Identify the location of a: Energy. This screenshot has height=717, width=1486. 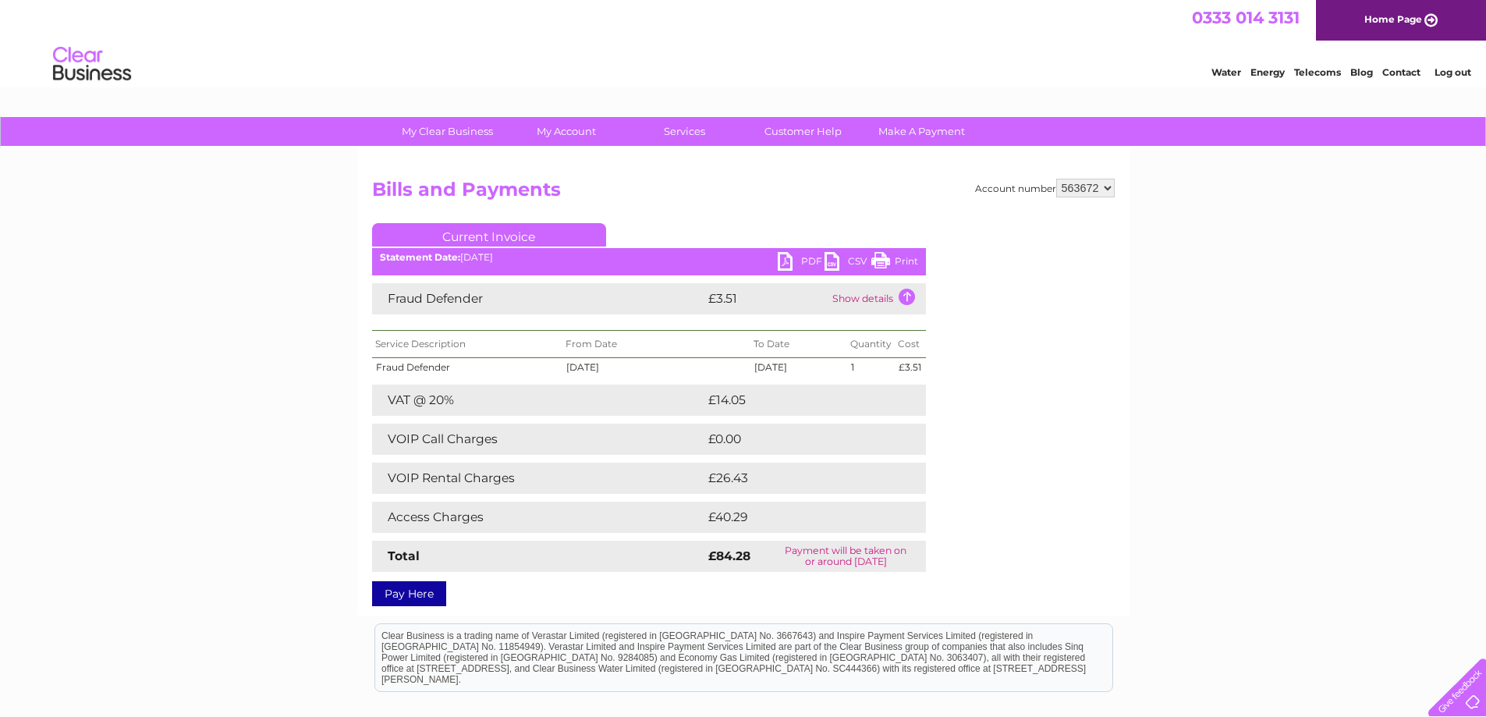
(1267, 72).